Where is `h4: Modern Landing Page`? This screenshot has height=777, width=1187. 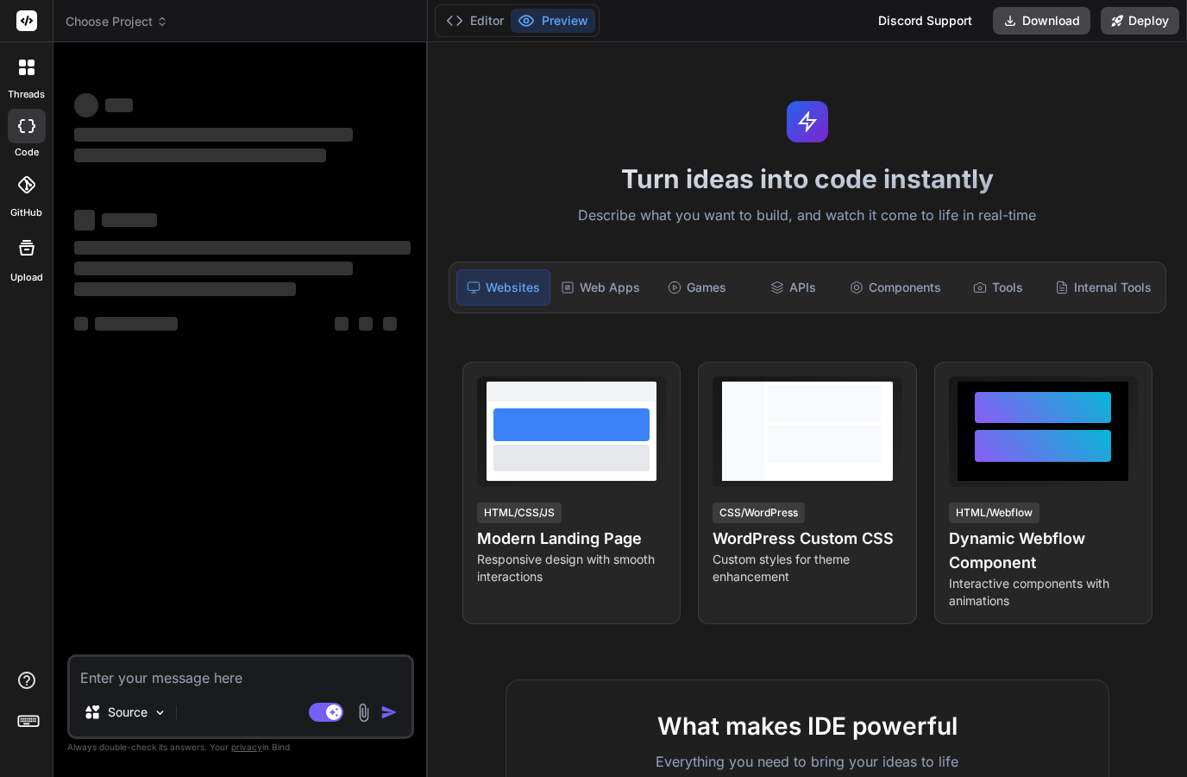 h4: Modern Landing Page is located at coordinates (571, 538).